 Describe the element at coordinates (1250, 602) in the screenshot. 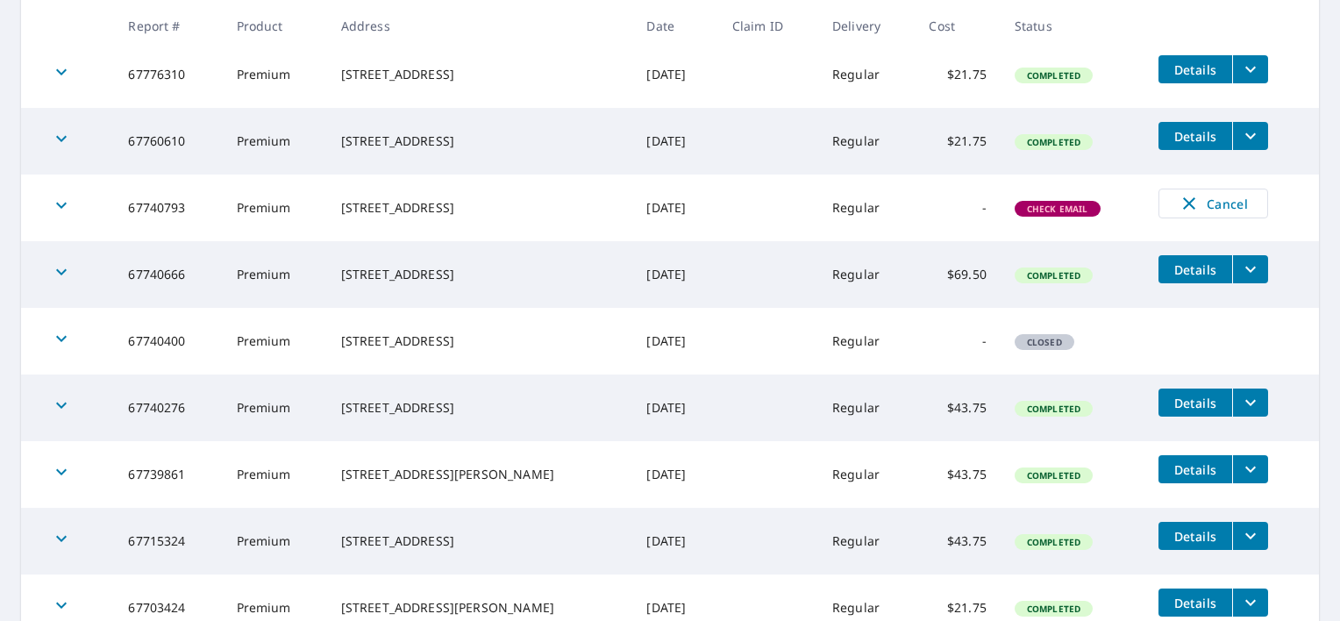

I see `button: filesDropdownBtn-67703424` at that location.